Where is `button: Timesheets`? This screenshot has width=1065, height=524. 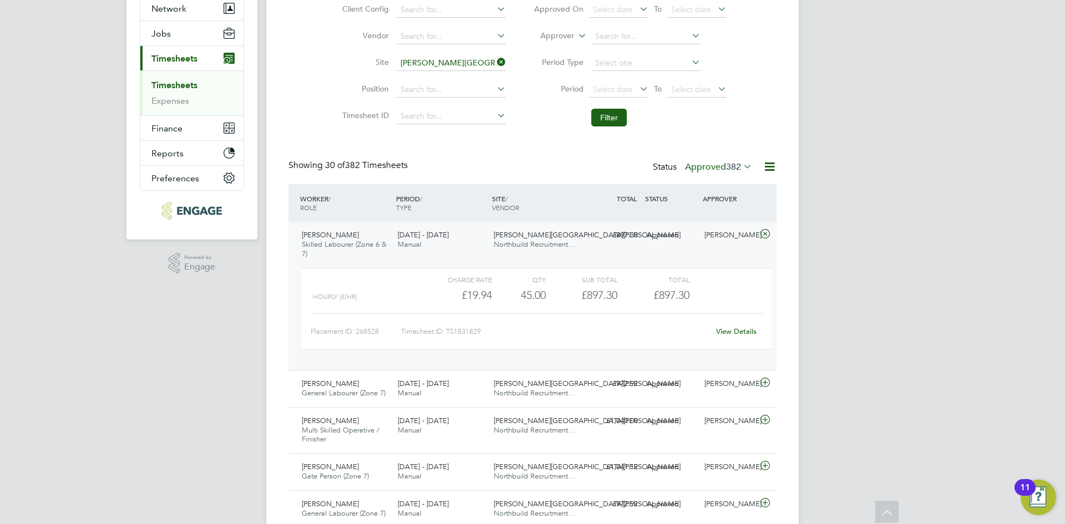 button: Timesheets is located at coordinates (192, 58).